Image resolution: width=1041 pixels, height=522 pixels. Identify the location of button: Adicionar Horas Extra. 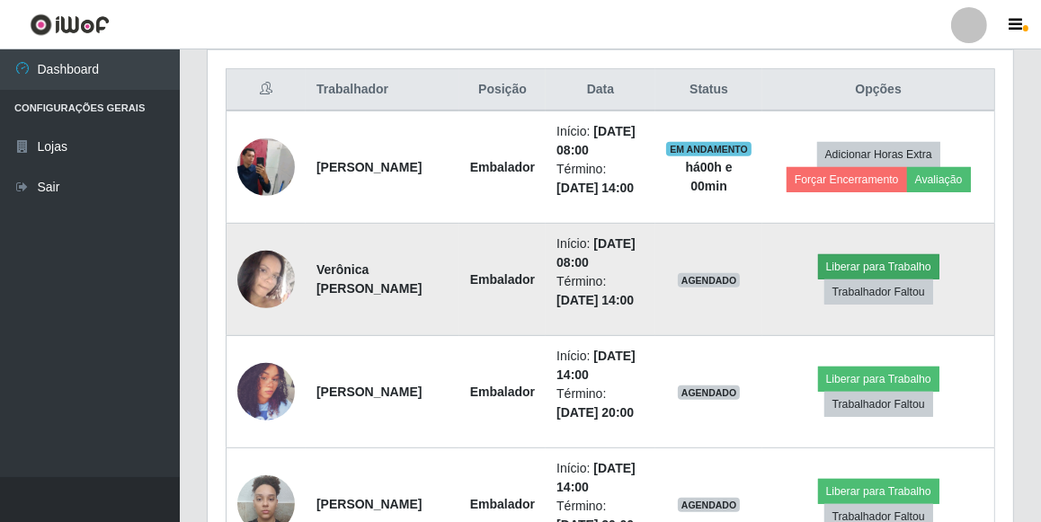
(878, 155).